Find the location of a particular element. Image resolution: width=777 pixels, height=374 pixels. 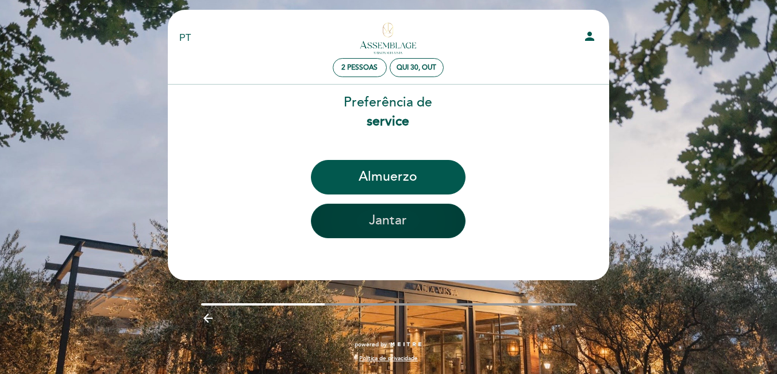

button: person is located at coordinates (590, 38).